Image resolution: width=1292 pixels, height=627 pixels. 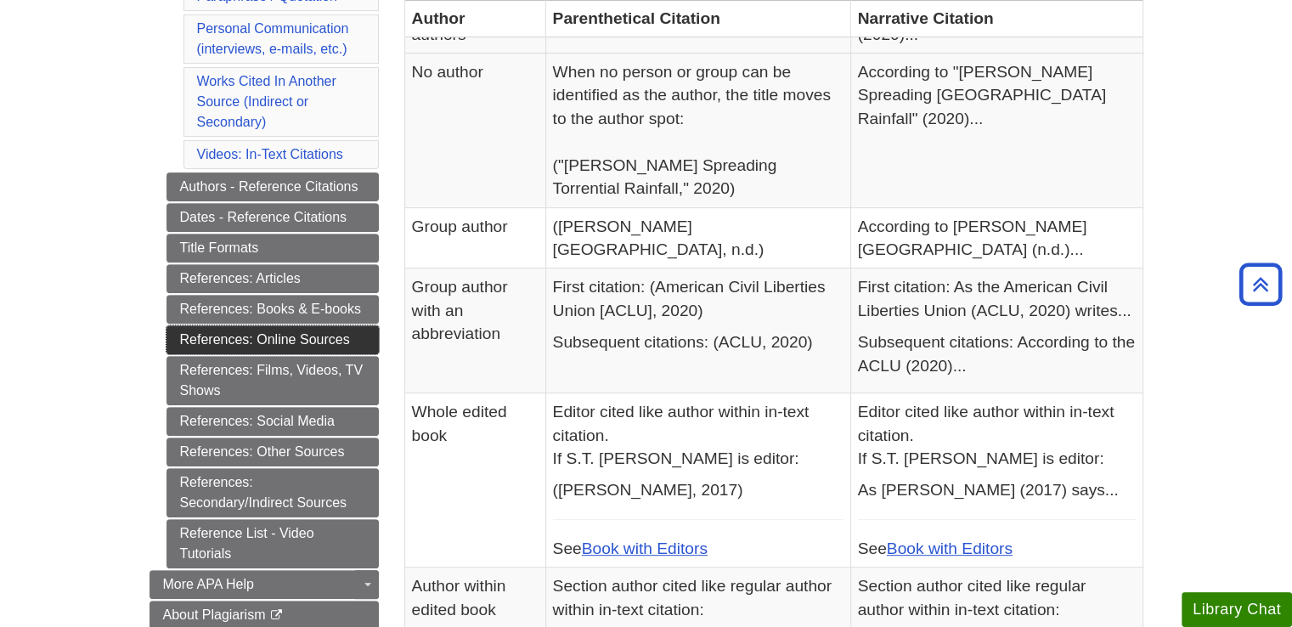 I want to click on a: Dates - Reference Citations, so click(x=273, y=217).